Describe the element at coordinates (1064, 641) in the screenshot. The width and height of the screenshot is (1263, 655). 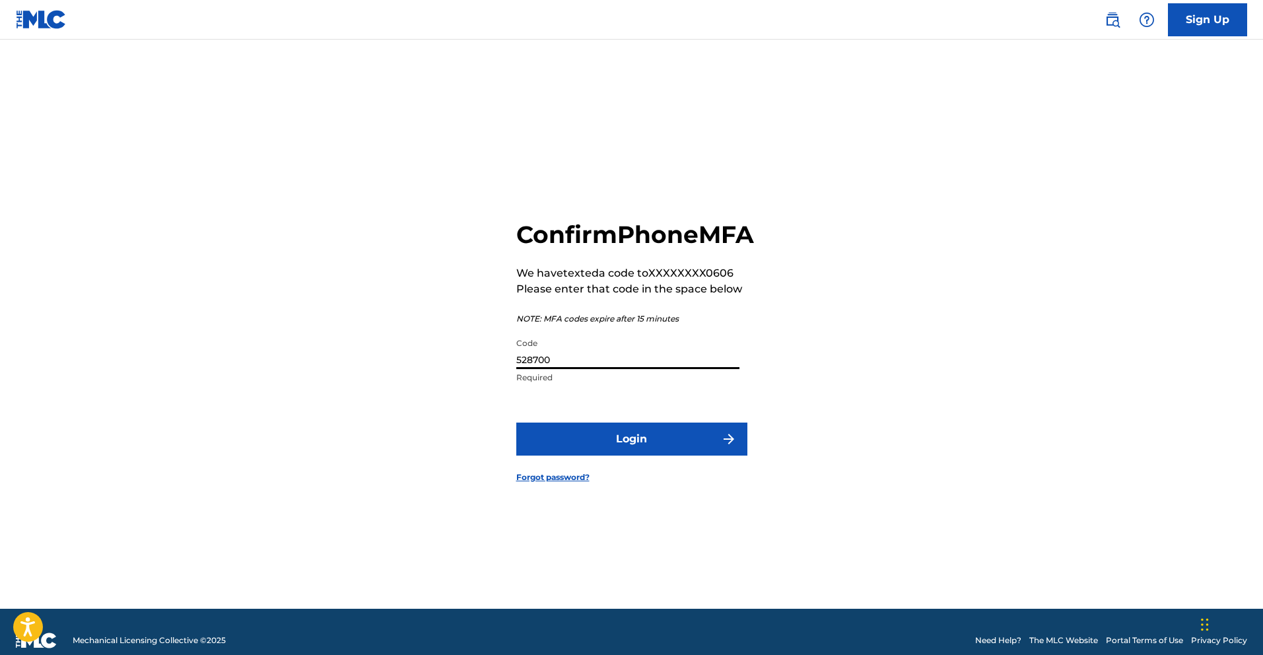
I see `a: The MLC Website` at that location.